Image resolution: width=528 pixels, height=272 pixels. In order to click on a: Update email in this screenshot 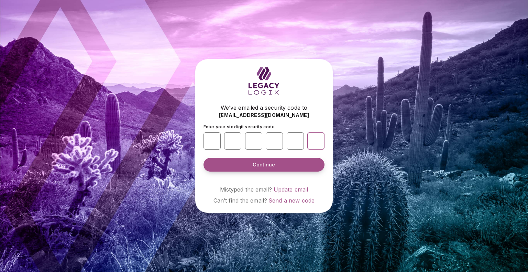, I will do `click(291, 189)`.